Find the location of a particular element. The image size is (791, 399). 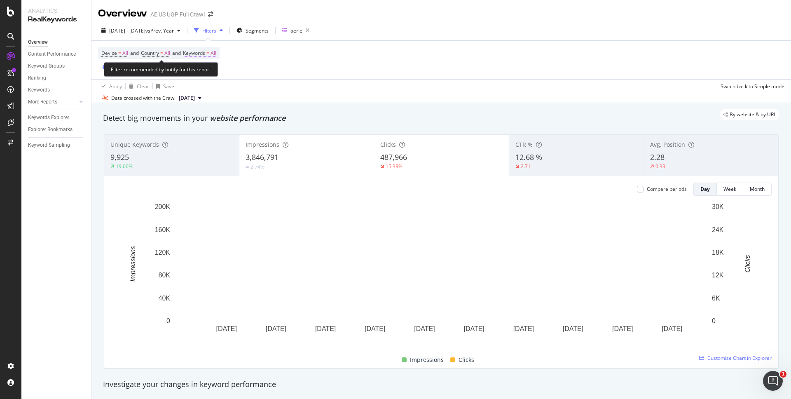

a: Overview is located at coordinates (56, 42).